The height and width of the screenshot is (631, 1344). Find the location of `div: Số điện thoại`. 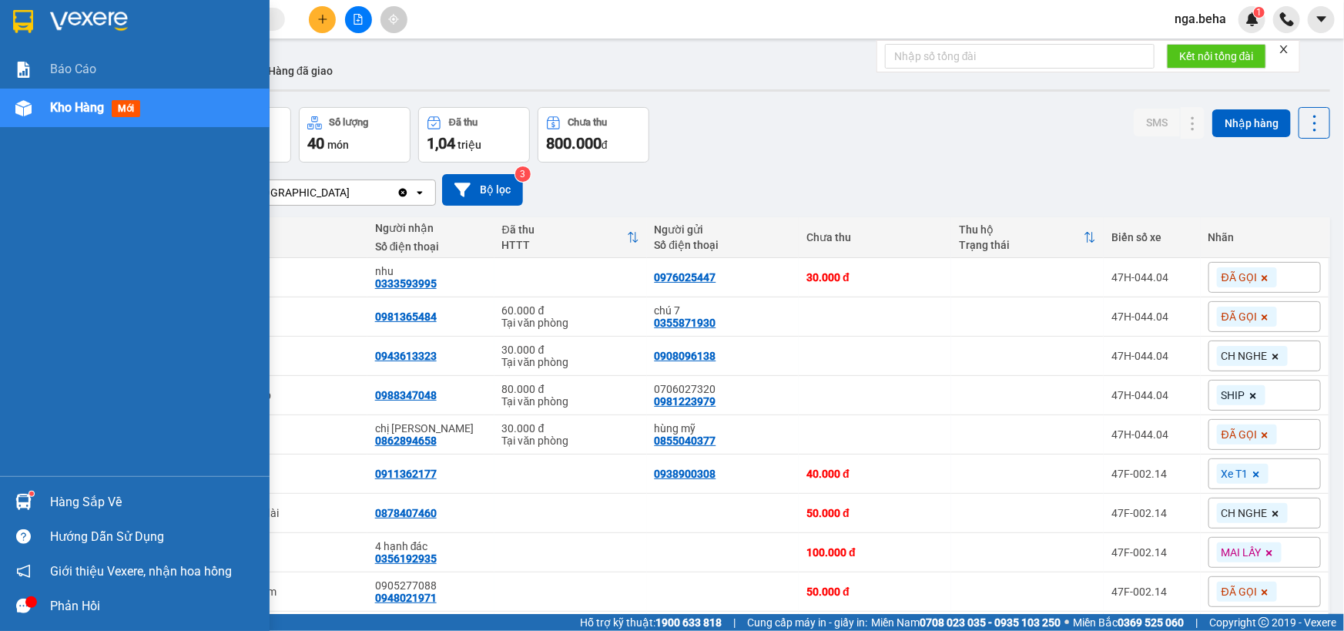

div: Số điện thoại is located at coordinates (431, 246).